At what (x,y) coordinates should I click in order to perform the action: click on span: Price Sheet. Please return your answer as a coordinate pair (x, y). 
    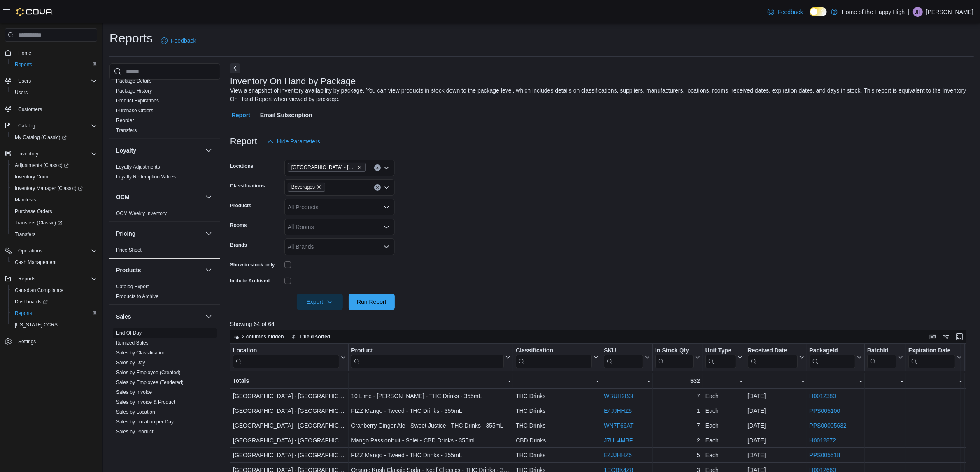
    Looking at the image, I should click on (129, 250).